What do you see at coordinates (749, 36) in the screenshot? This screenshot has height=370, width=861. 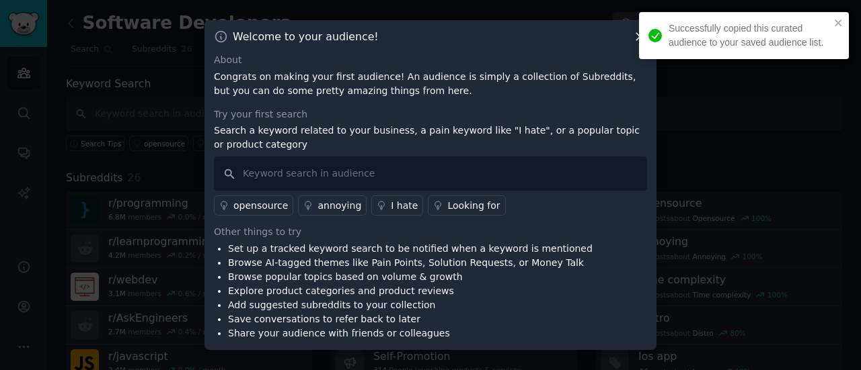 I see `div: Successfully copied this curated audience to your saved audience list.` at bounding box center [749, 36].